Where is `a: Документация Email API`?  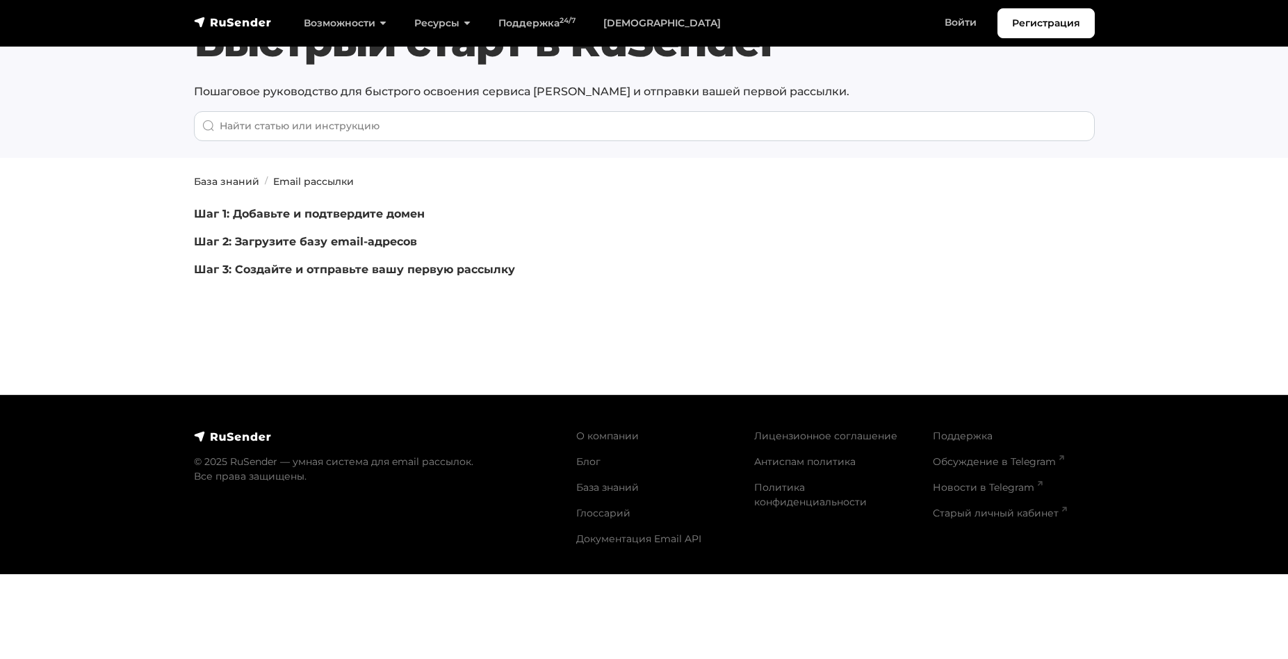
a: Документация Email API is located at coordinates (639, 539).